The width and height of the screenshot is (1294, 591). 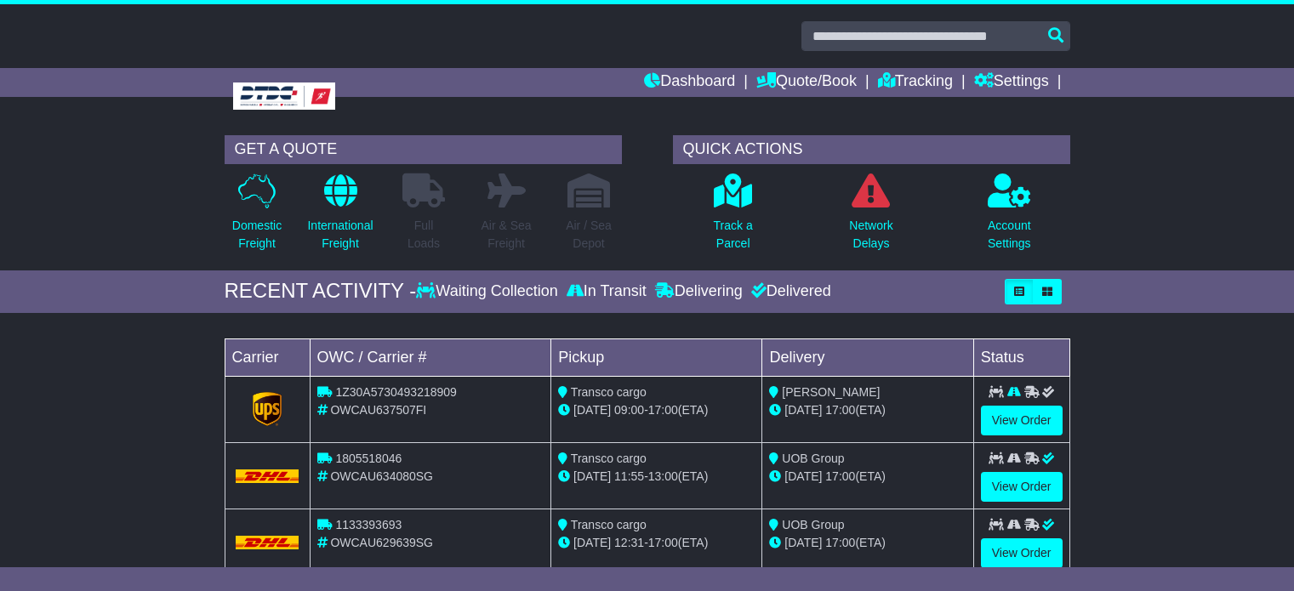 I want to click on span: OWCAU634080SG, so click(x=381, y=477).